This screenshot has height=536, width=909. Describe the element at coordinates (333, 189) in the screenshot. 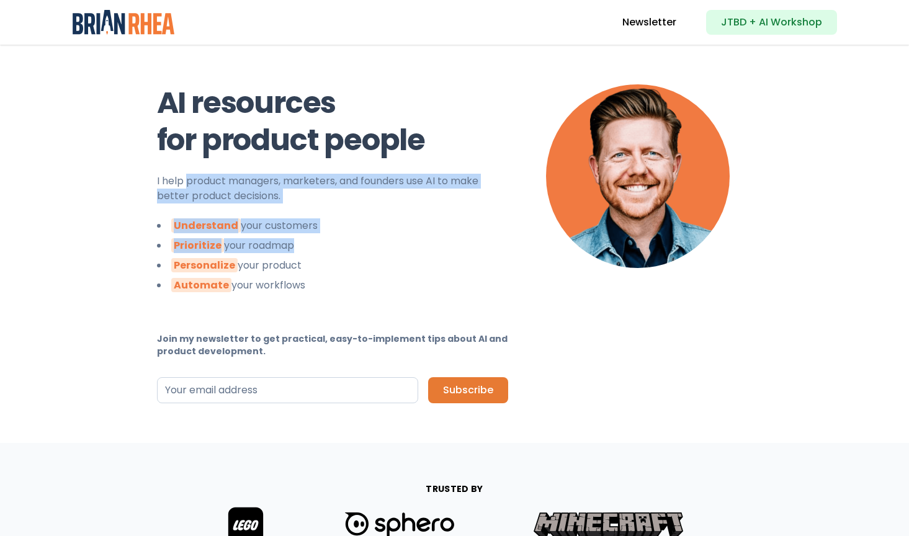

I see `p: I help product managers, marketers, and founders use AI to make better product decisions.` at that location.